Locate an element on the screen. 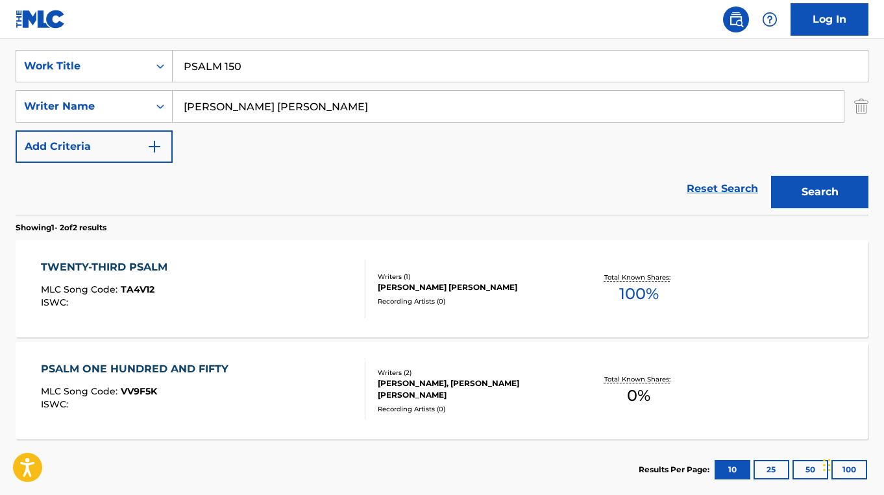 This screenshot has width=884, height=495. div: Writers ( 1 ) is located at coordinates (472, 276).